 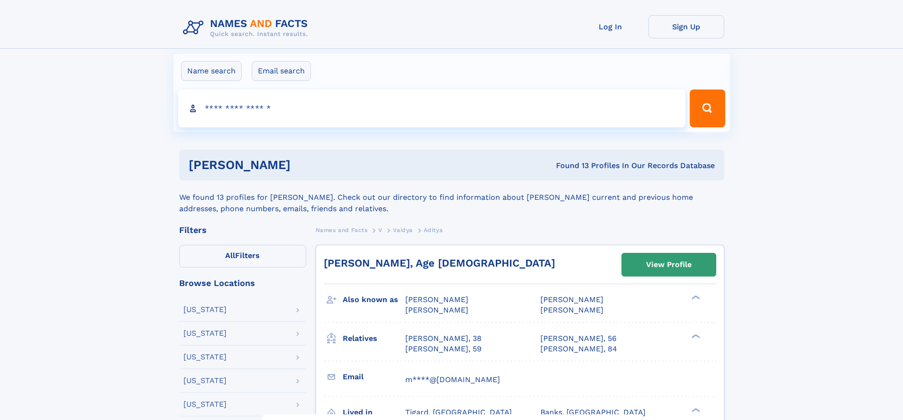 What do you see at coordinates (247, 28) in the screenshot?
I see `img: Logo Names and Facts` at bounding box center [247, 28].